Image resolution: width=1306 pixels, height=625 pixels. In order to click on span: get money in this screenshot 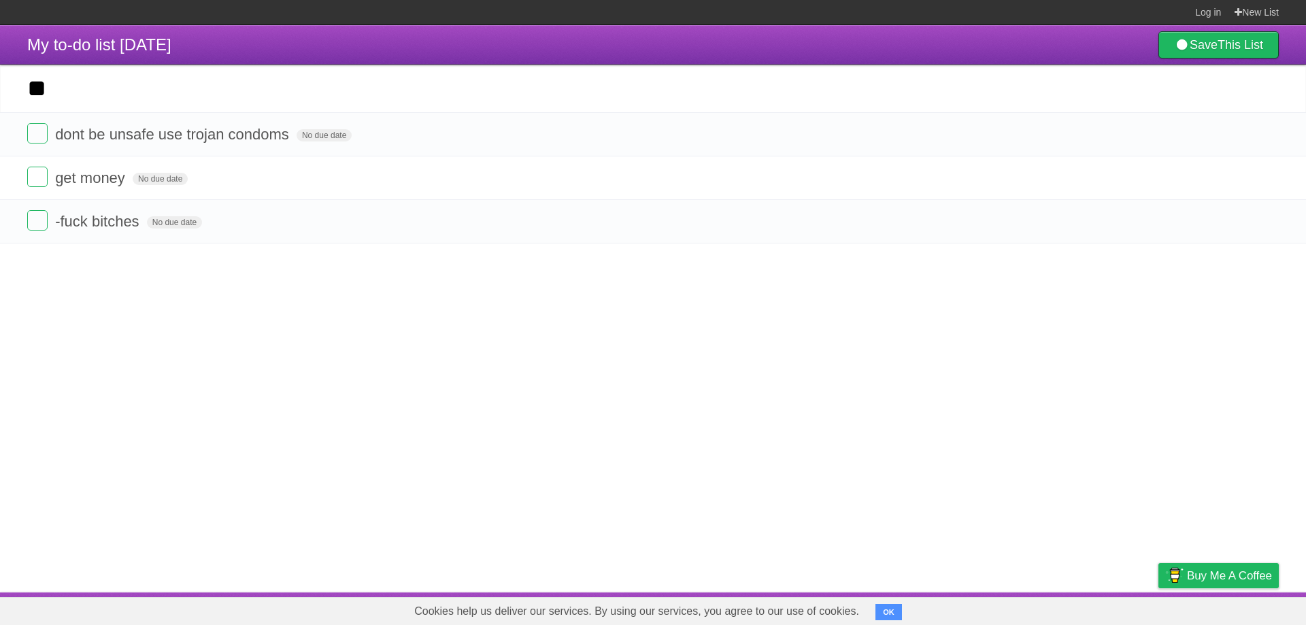, I will do `click(92, 178)`.